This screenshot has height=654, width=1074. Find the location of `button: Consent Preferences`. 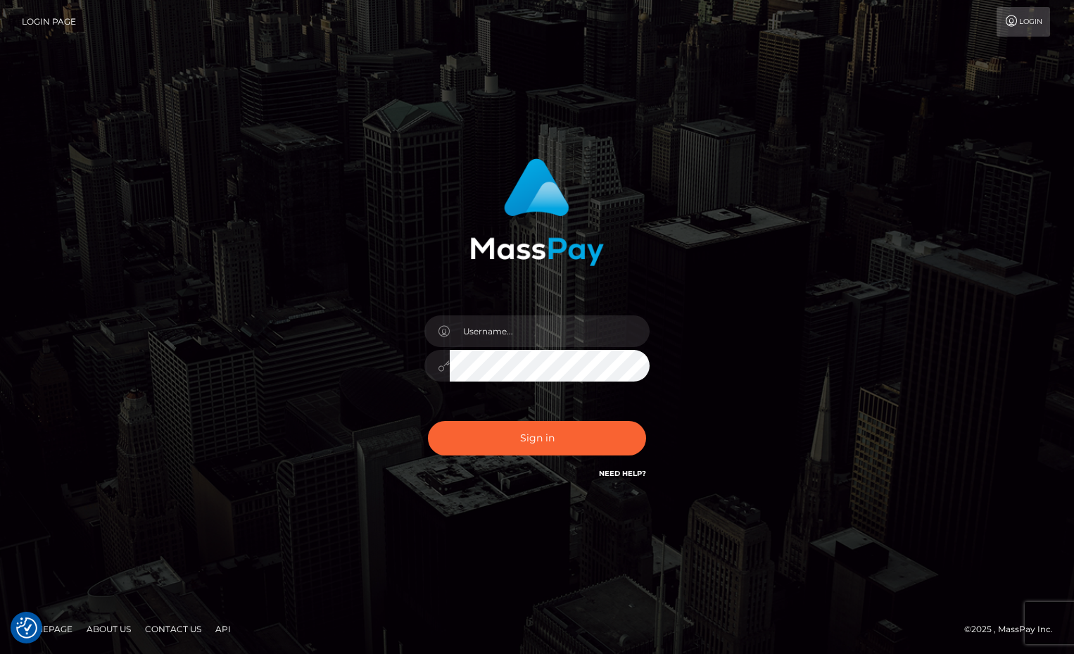

button: Consent Preferences is located at coordinates (27, 628).